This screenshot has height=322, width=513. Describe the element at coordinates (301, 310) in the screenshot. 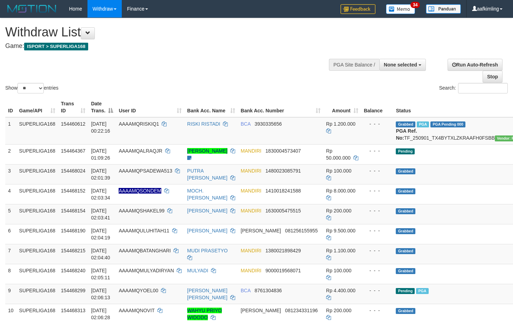

I see `span: Copy 081234331196 to clipboard` at that location.